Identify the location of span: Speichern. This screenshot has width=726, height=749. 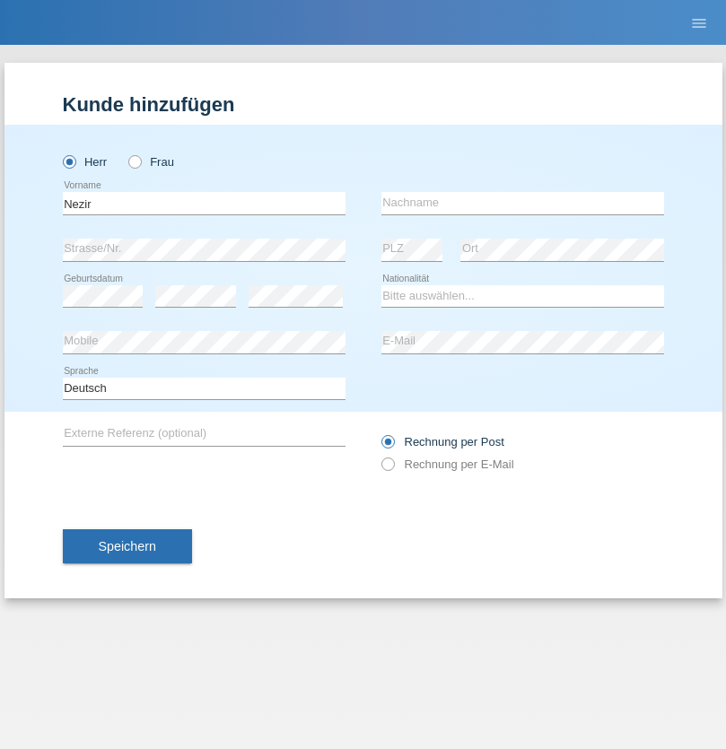
(127, 546).